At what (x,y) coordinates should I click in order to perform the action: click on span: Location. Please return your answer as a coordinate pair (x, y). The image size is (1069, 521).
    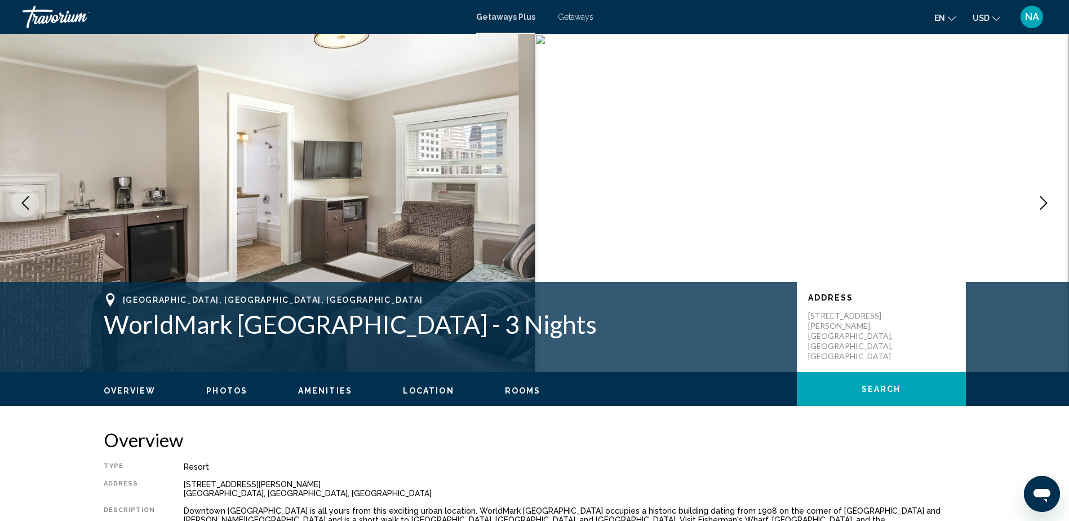
    Looking at the image, I should click on (428, 391).